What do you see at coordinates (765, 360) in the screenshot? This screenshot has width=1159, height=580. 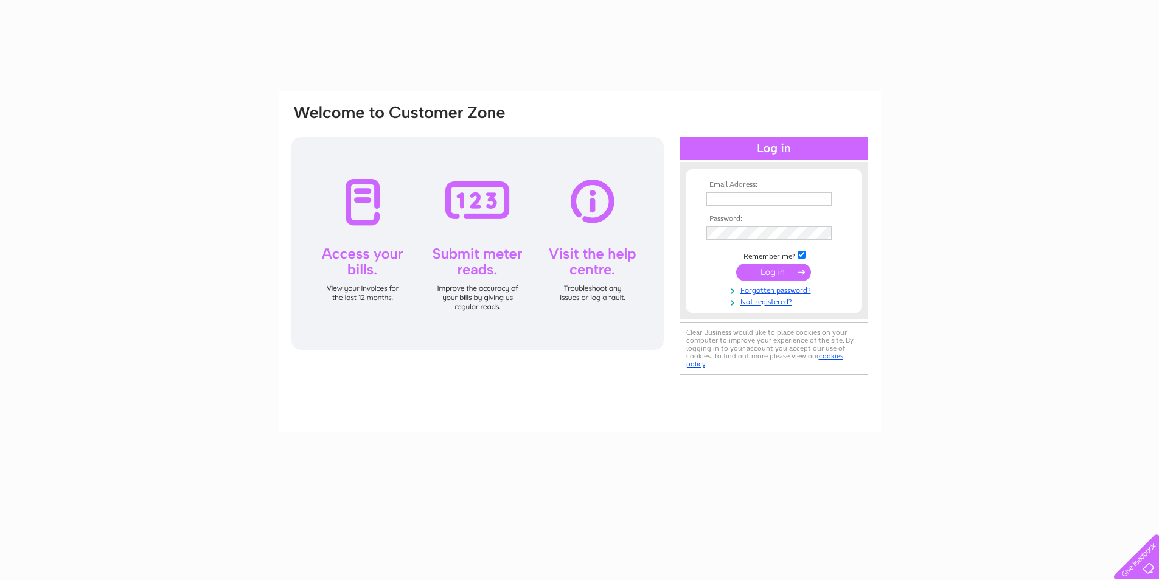 I see `a: cookies policy` at bounding box center [765, 360].